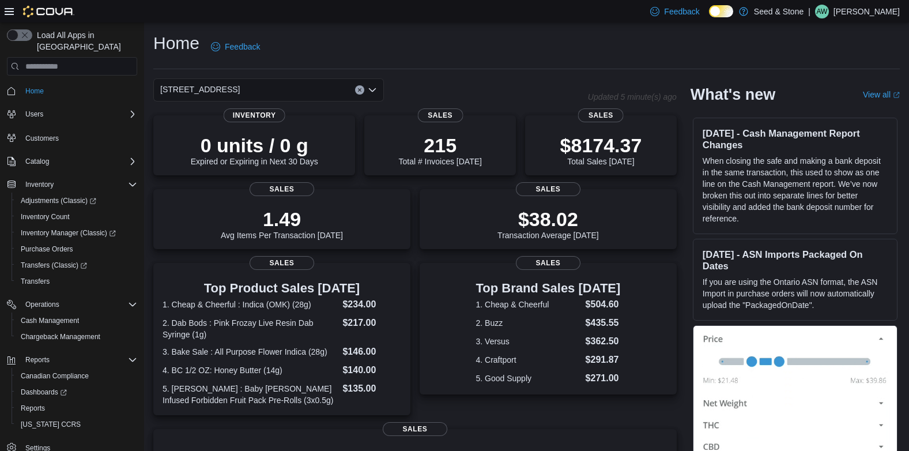  Describe the element at coordinates (77, 217) in the screenshot. I see `button: Inventory Count` at that location.